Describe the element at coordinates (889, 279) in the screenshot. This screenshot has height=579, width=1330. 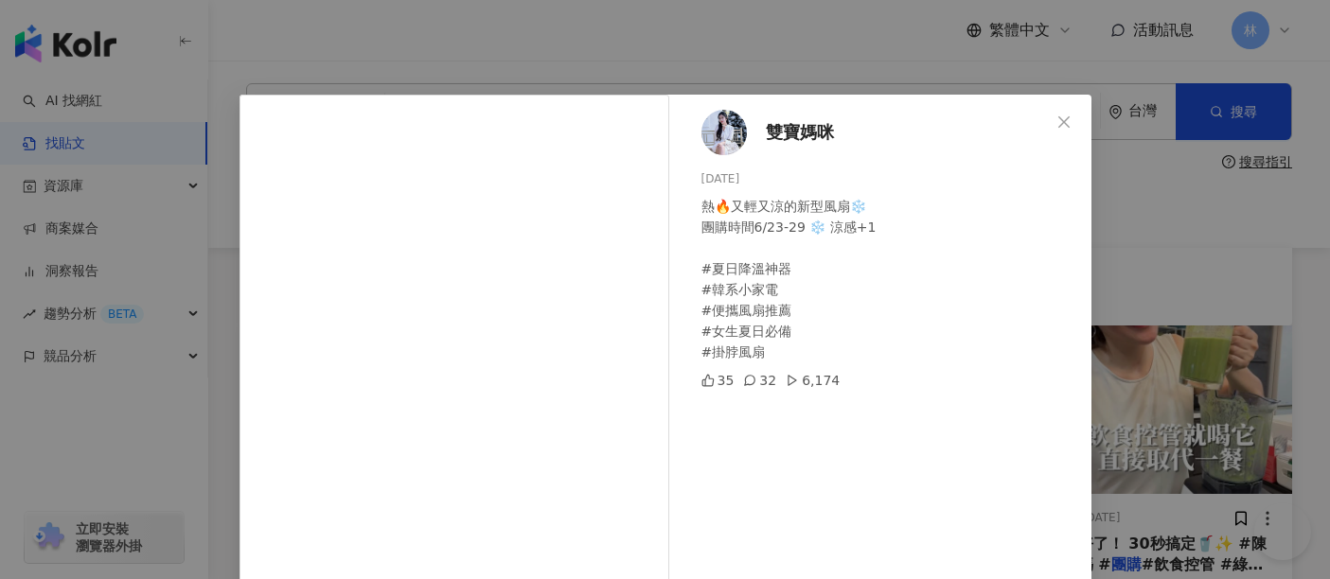
I see `div: 熱🔥又輕又涼的新型風扇❄️ 團購時間6/23-29 ❄️ 涼感+1 #夏日降溫神器 #韓系小家電 #便攜風扇推薦 #女生夏日必備 #掛脖風扇` at that location.